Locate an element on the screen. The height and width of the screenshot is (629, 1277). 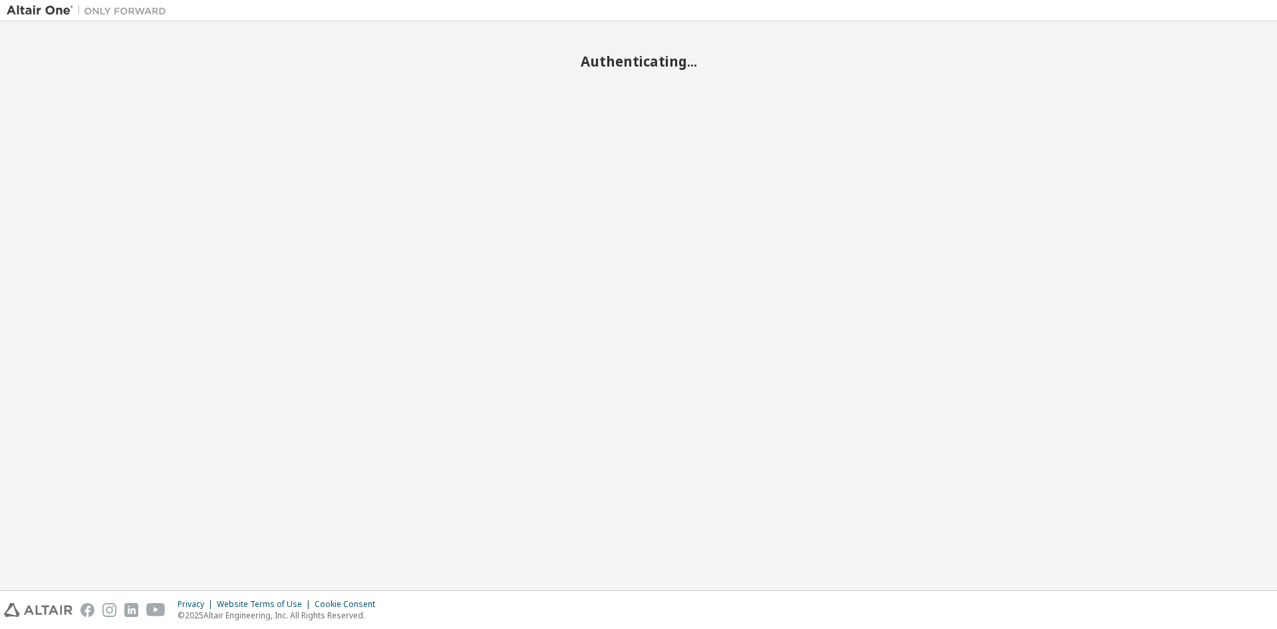
img: altair_logo.svg is located at coordinates (38, 609).